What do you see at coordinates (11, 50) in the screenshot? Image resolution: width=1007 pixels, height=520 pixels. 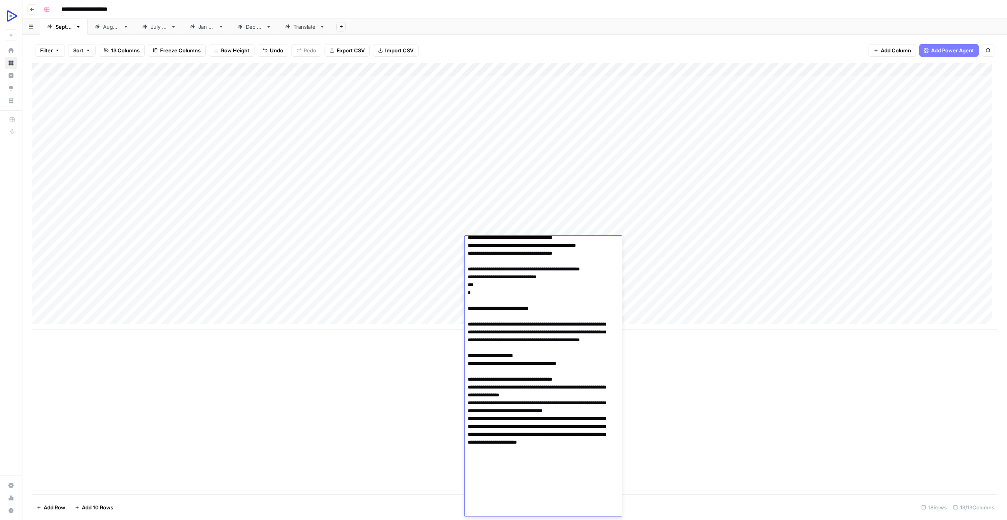 I see `a: Home` at bounding box center [11, 50].